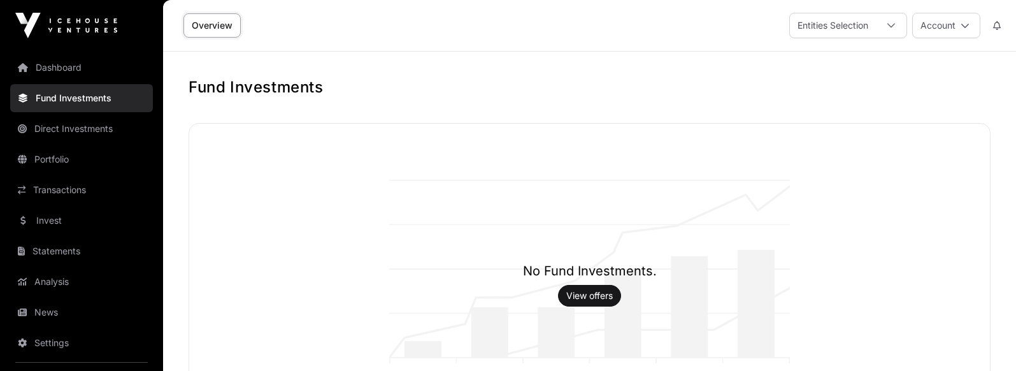 Image resolution: width=1016 pixels, height=371 pixels. Describe the element at coordinates (82, 343) in the screenshot. I see `a: Settings` at that location.